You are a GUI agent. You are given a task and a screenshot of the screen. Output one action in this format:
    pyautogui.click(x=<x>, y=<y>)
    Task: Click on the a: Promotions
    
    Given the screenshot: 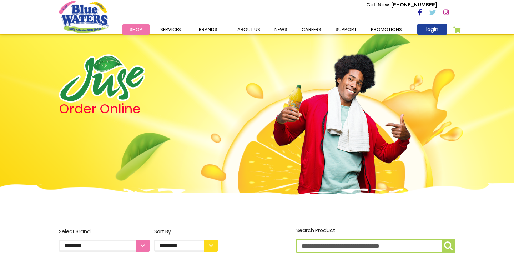 What is the action you would take?
    pyautogui.click(x=386, y=29)
    